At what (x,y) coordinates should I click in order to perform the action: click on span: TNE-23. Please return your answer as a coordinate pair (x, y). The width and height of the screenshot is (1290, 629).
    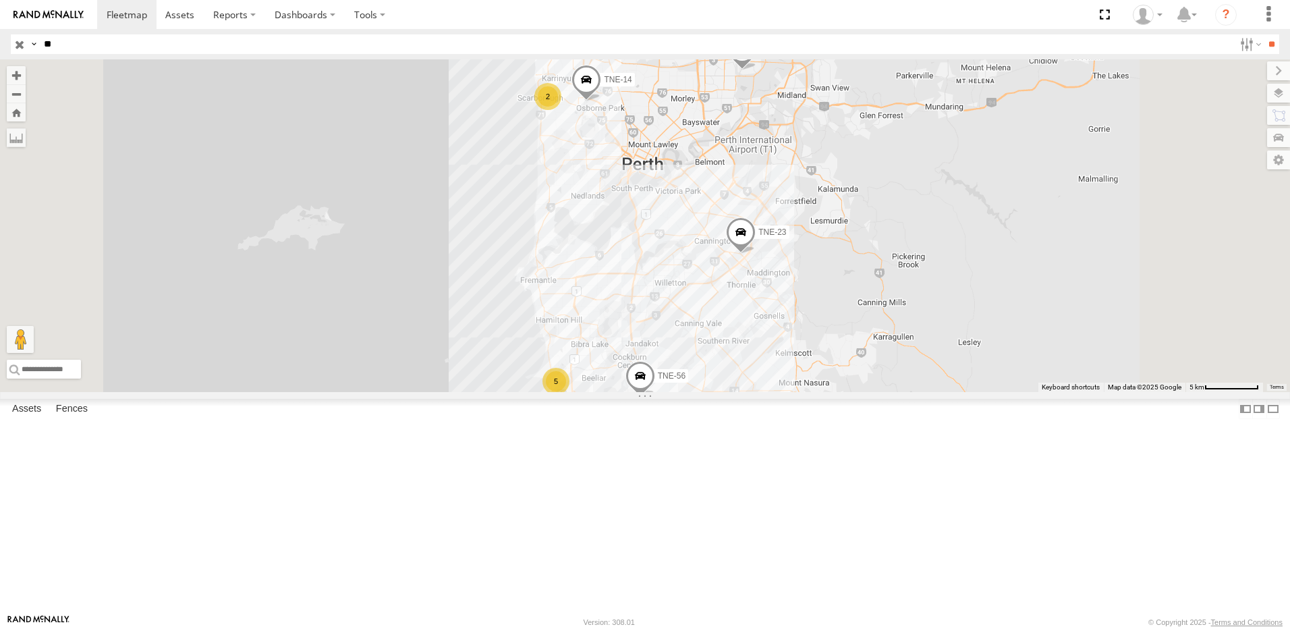
    Looking at the image, I should click on (772, 232).